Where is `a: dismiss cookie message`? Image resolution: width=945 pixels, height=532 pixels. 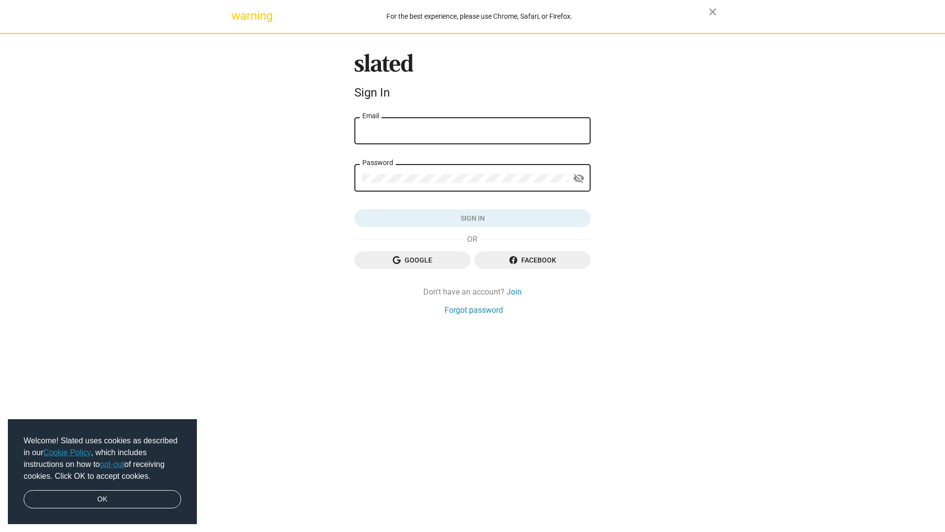
a: dismiss cookie message is located at coordinates (102, 499).